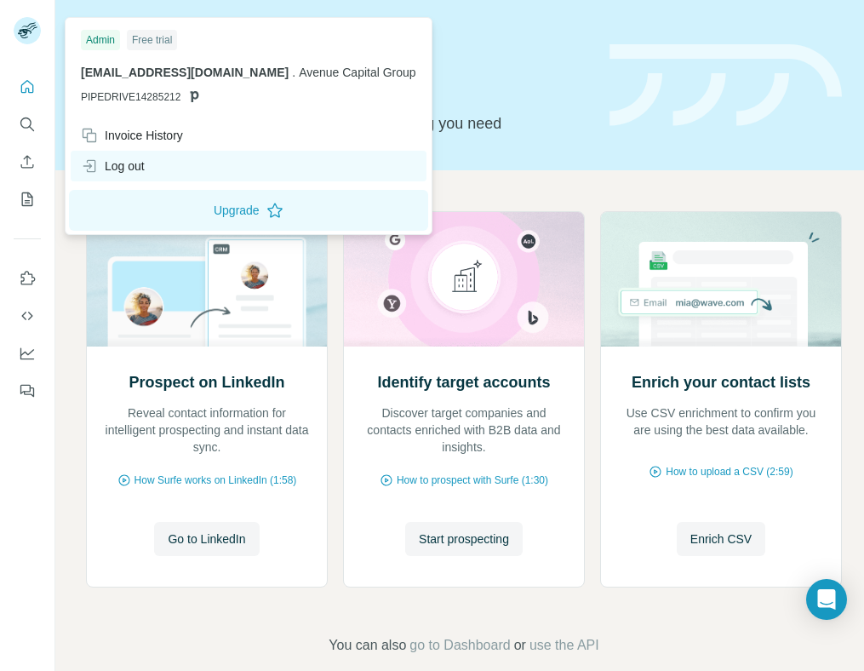 Image resolution: width=864 pixels, height=671 pixels. I want to click on span: You can also, so click(367, 645).